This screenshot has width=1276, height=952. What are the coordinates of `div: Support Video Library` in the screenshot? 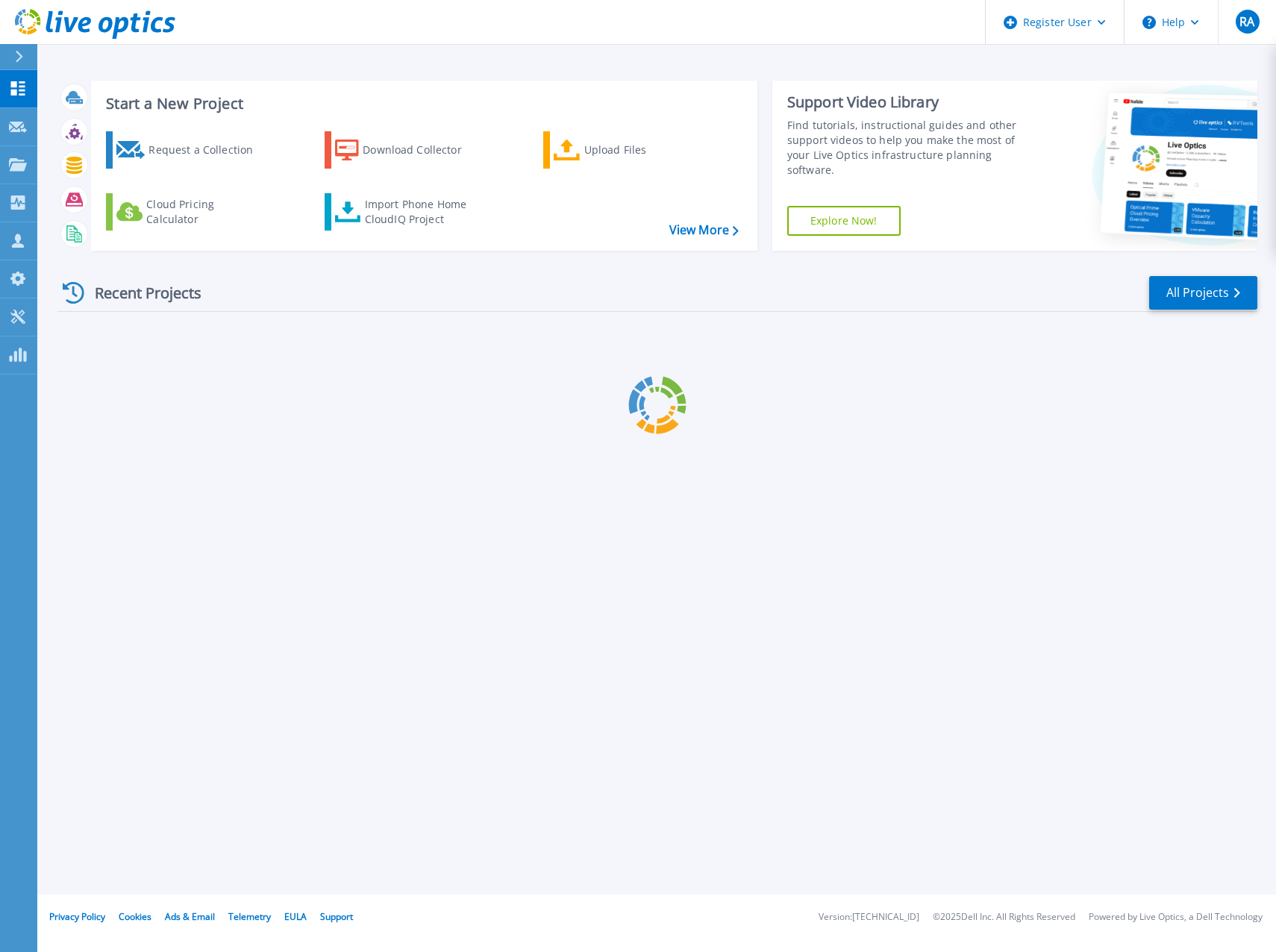 It's located at (910, 103).